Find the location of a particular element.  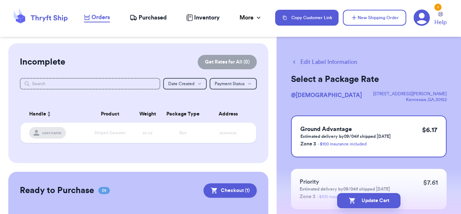

a: - $100 insurance included is located at coordinates (342, 144).